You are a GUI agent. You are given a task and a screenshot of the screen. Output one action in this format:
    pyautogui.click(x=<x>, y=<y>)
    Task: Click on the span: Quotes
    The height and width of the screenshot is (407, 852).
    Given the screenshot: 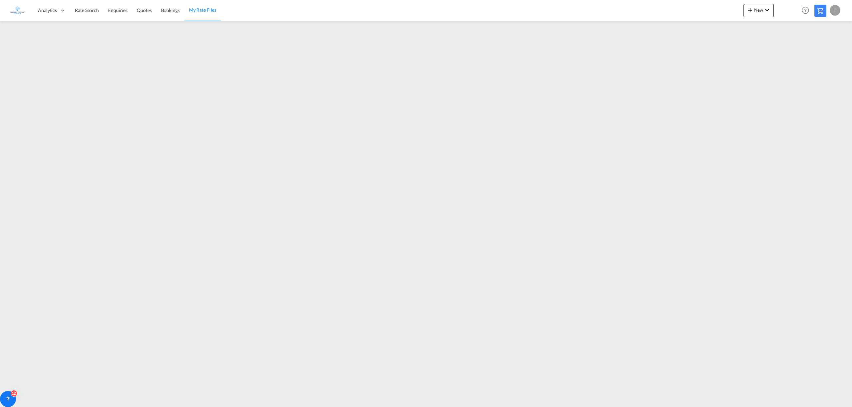 What is the action you would take?
    pyautogui.click(x=144, y=10)
    